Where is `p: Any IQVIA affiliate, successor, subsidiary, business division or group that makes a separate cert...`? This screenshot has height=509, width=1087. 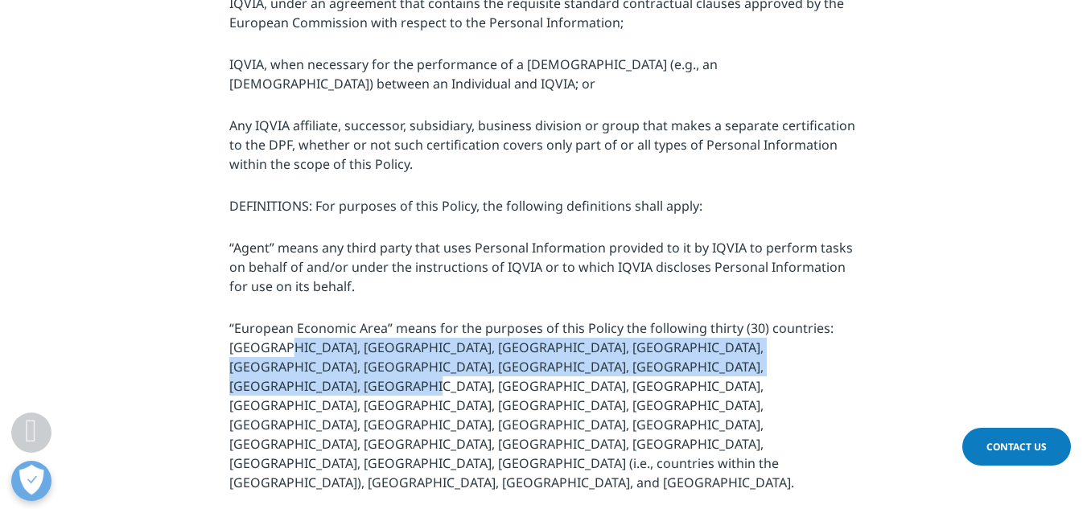
p: Any IQVIA affiliate, successor, subsidiary, business division or group that makes a separate cert... is located at coordinates (543, 150).